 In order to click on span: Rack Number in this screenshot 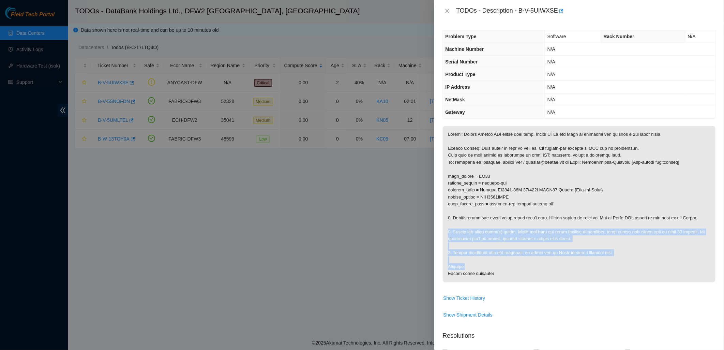, I will do `click(619, 36)`.